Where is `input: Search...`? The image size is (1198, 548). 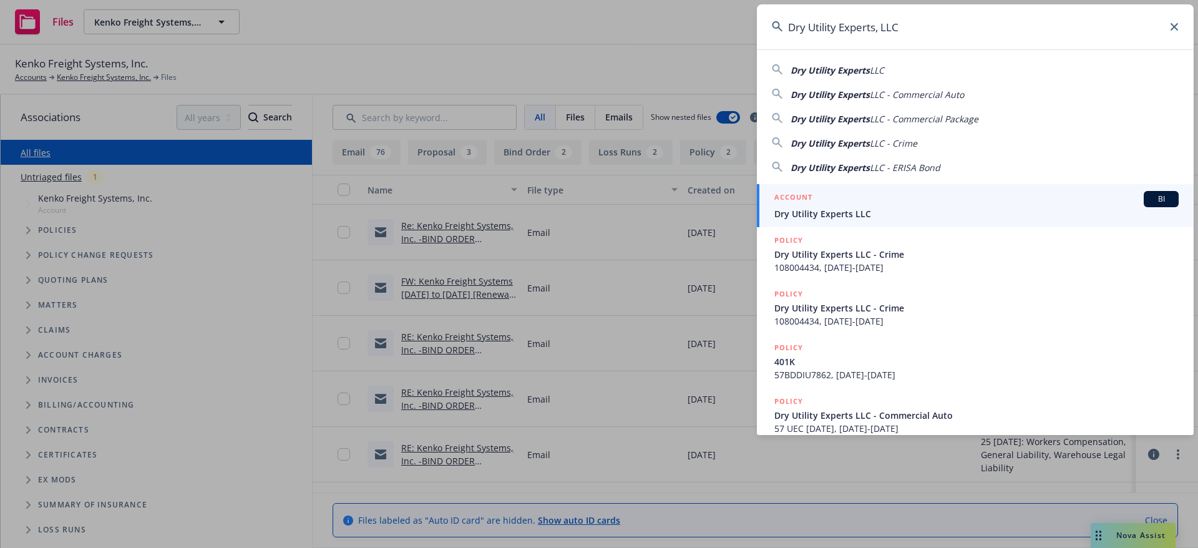
input: Search... is located at coordinates (975, 27).